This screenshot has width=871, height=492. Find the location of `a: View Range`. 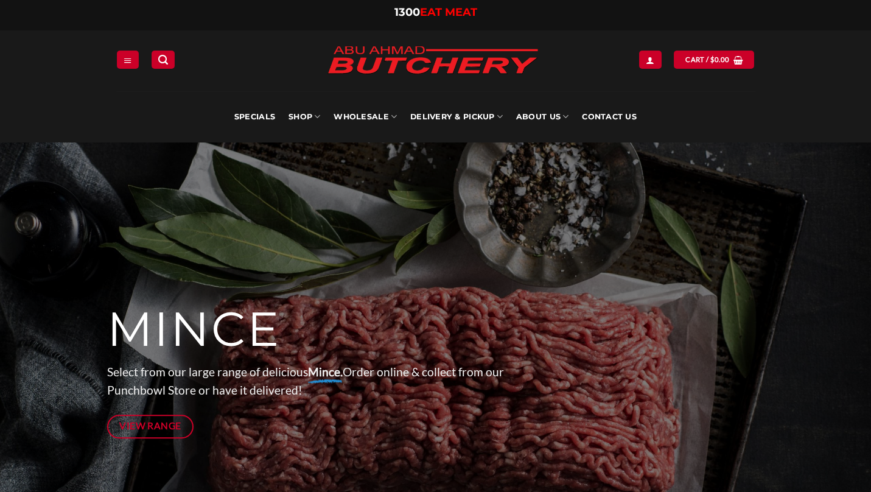

a: View Range is located at coordinates (150, 426).